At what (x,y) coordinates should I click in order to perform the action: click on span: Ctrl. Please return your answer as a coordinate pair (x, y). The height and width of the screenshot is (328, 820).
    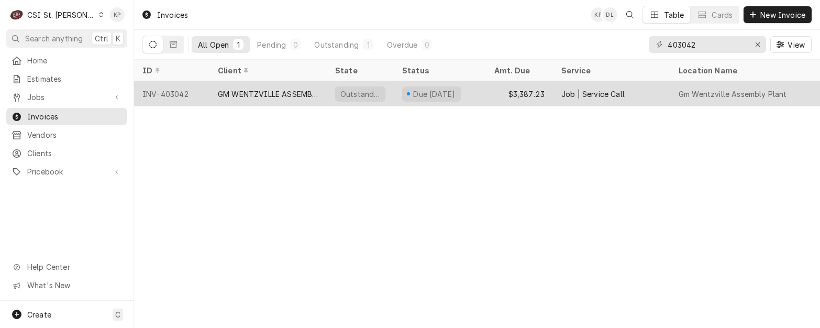
    Looking at the image, I should click on (102, 38).